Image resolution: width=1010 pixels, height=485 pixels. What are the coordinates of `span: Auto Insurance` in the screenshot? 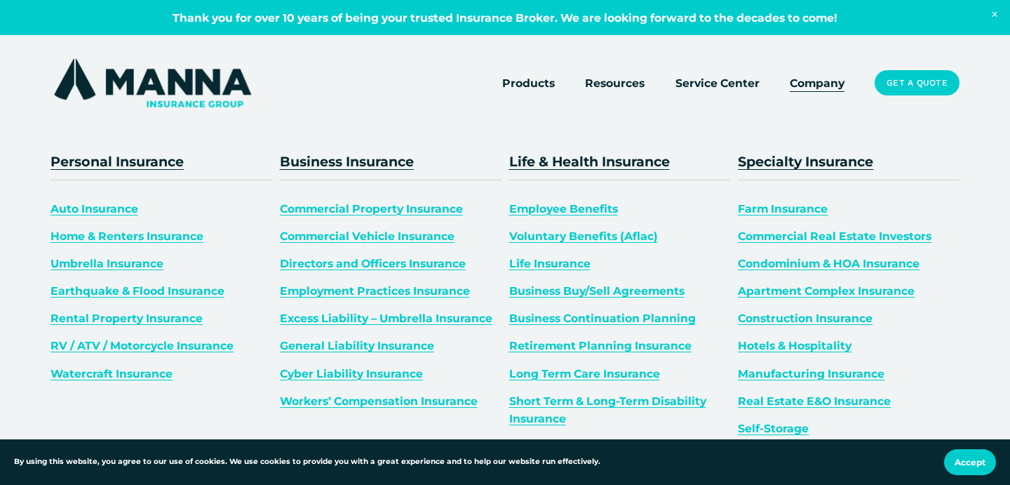 It's located at (94, 208).